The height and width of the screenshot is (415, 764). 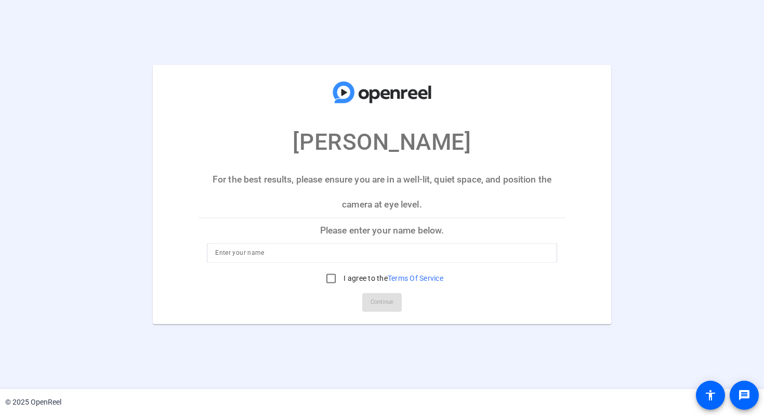 I want to click on p: Please enter your name below., so click(x=382, y=230).